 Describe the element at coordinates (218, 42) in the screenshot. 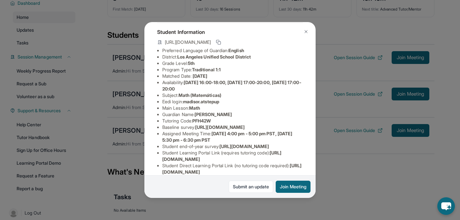

I see `button: Copy link` at that location.